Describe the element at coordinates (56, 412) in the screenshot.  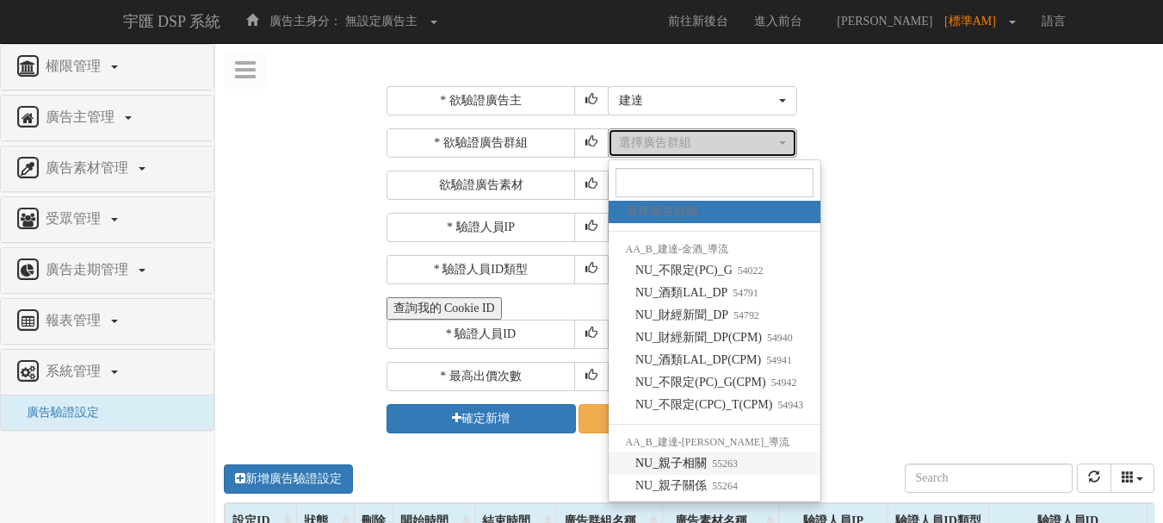
I see `a: 廣告驗證設定` at that location.